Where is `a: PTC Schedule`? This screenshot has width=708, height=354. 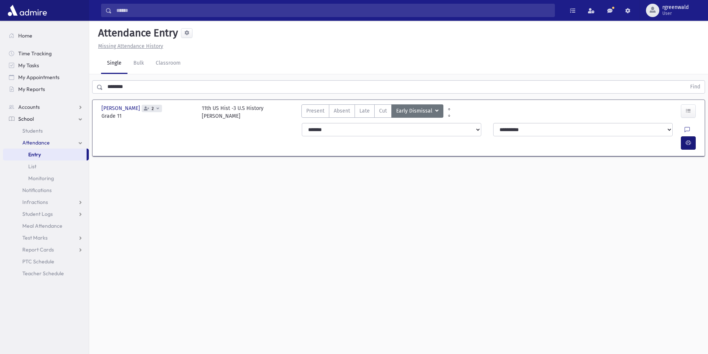
a: PTC Schedule is located at coordinates (46, 262).